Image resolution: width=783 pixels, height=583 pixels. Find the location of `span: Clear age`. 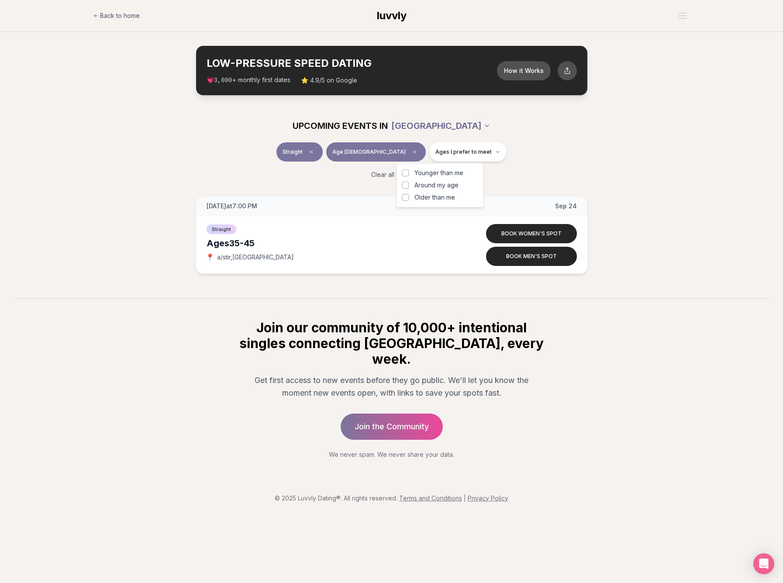

span: Clear age is located at coordinates (415, 152).